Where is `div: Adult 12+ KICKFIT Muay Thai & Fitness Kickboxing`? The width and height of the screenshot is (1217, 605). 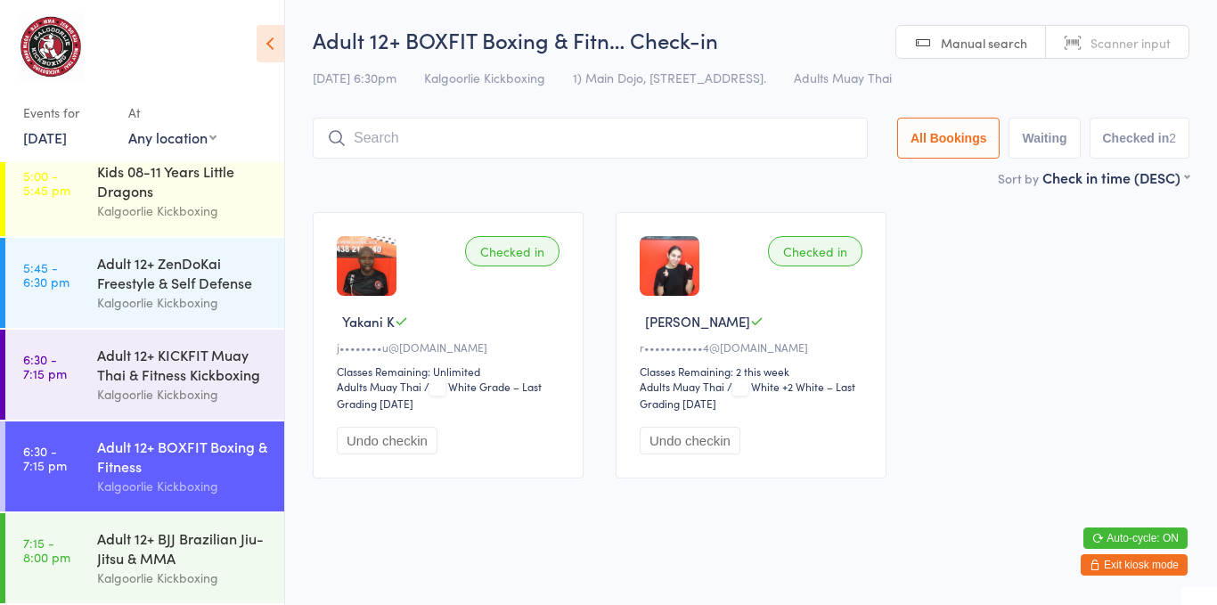
div: Adult 12+ KICKFIT Muay Thai & Fitness Kickboxing is located at coordinates (183, 365).